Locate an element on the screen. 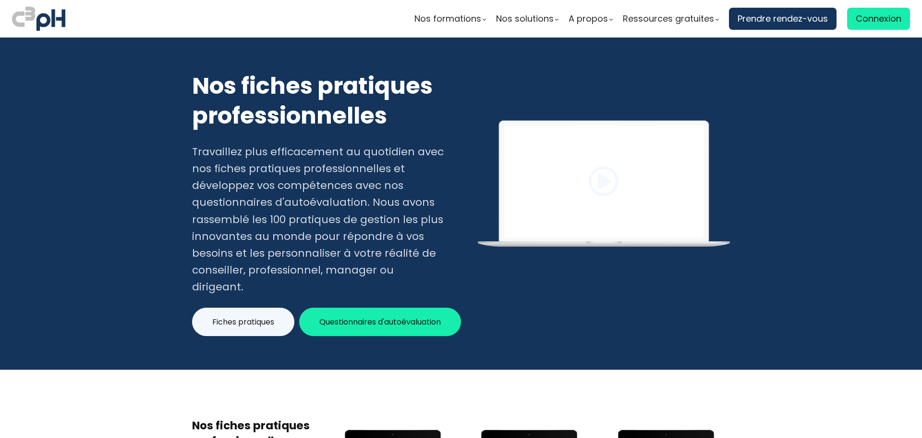 The height and width of the screenshot is (438, 922). button: Fiches pratiques is located at coordinates (243, 321).